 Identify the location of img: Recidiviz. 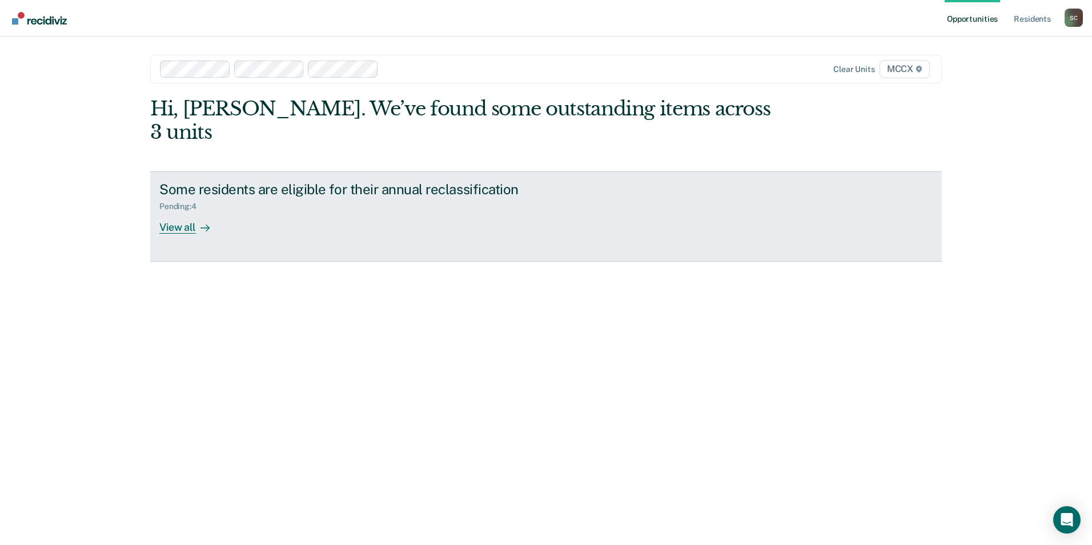
(39, 18).